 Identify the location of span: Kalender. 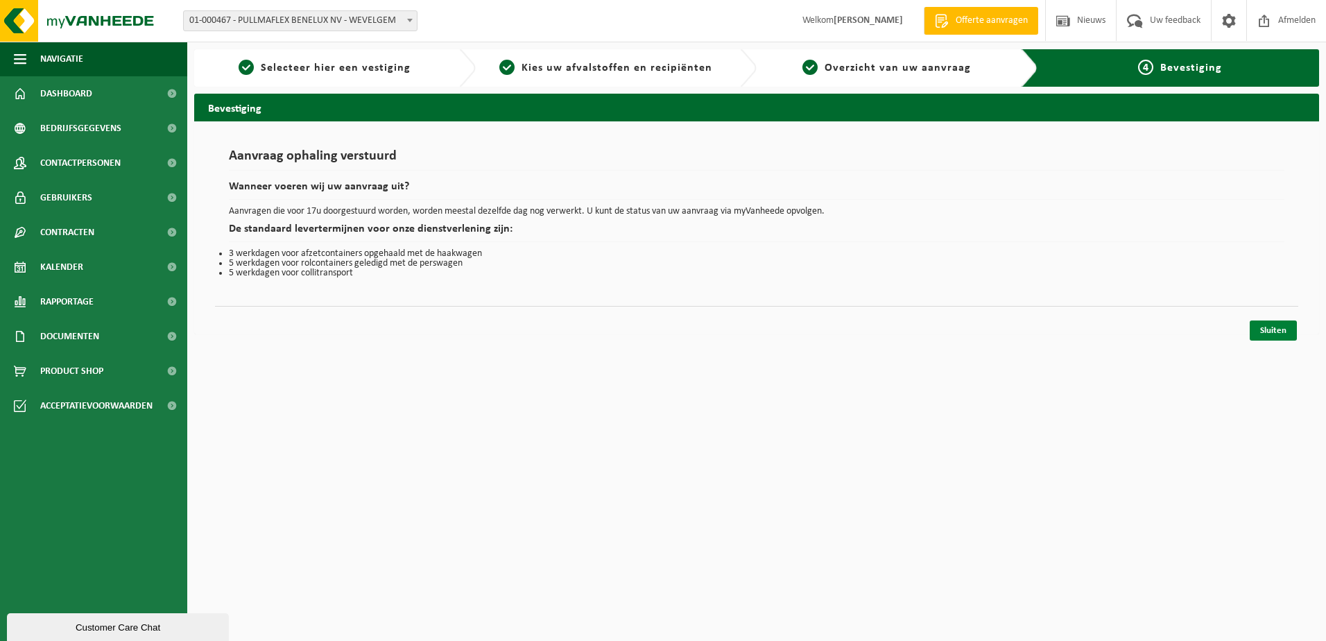
(62, 267).